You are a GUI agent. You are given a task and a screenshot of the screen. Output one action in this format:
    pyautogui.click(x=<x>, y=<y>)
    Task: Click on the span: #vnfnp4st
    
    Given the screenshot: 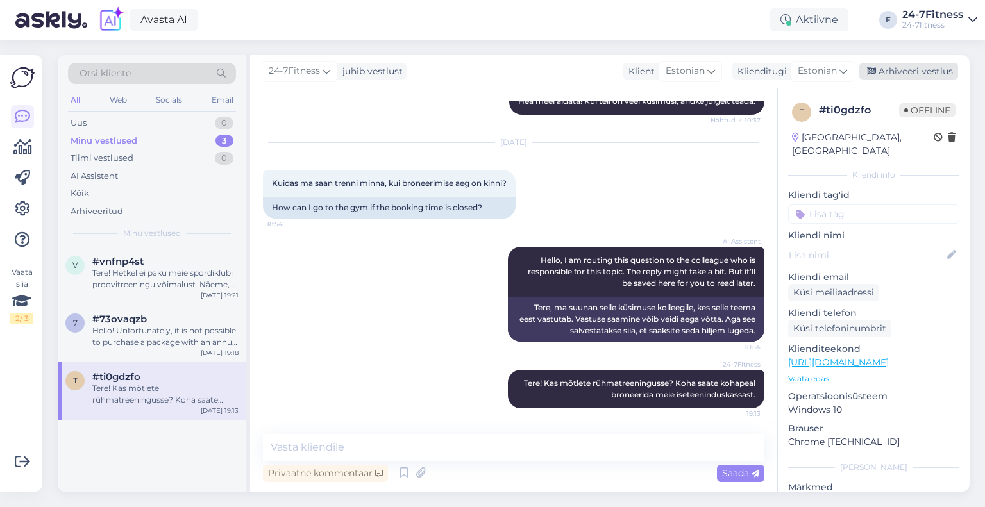 What is the action you would take?
    pyautogui.click(x=118, y=262)
    